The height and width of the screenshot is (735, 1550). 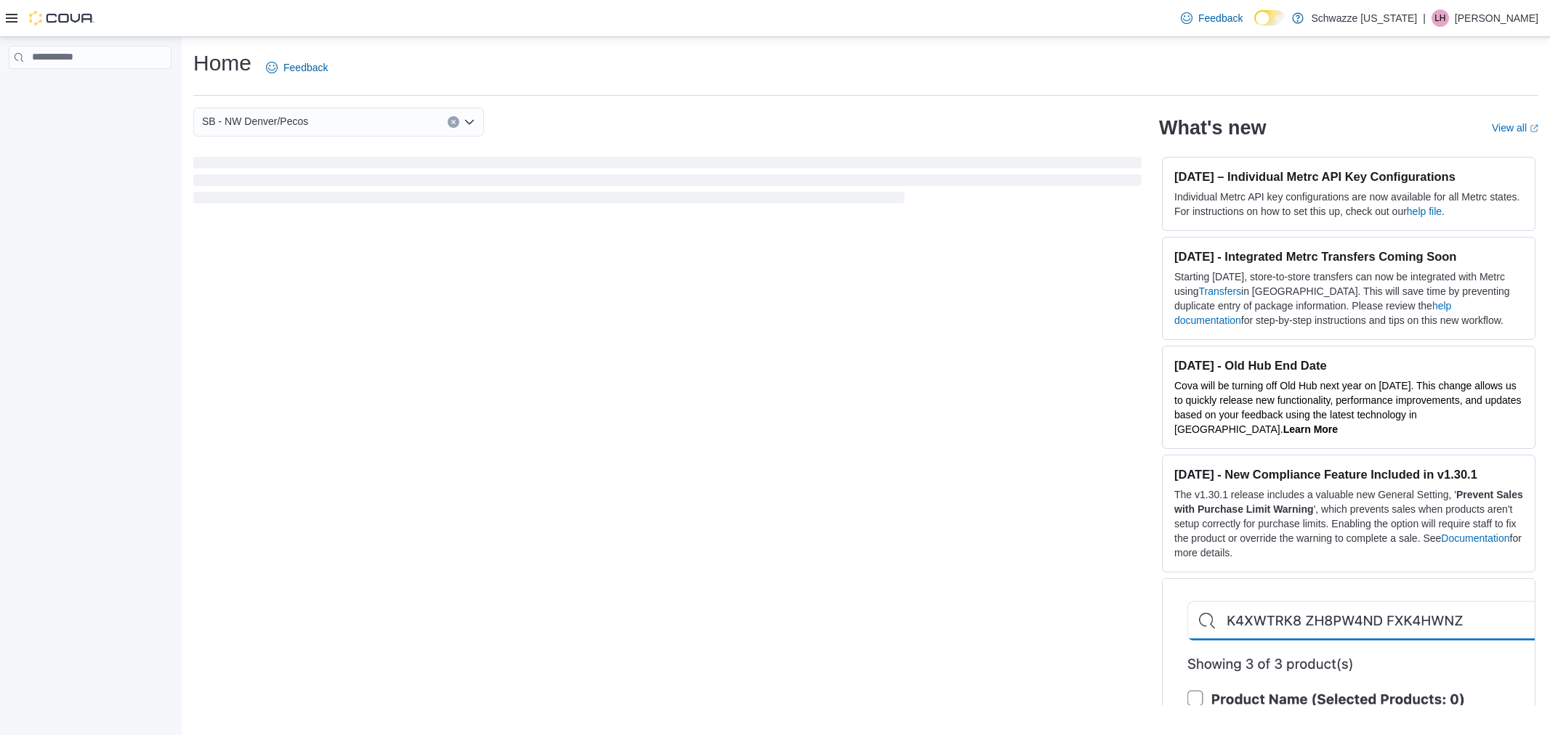 I want to click on h1: Home, so click(x=222, y=63).